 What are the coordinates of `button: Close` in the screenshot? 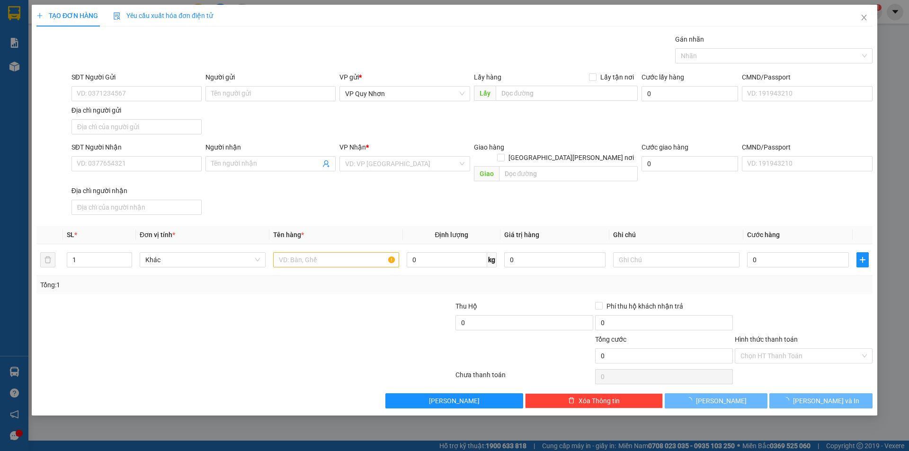 It's located at (864, 18).